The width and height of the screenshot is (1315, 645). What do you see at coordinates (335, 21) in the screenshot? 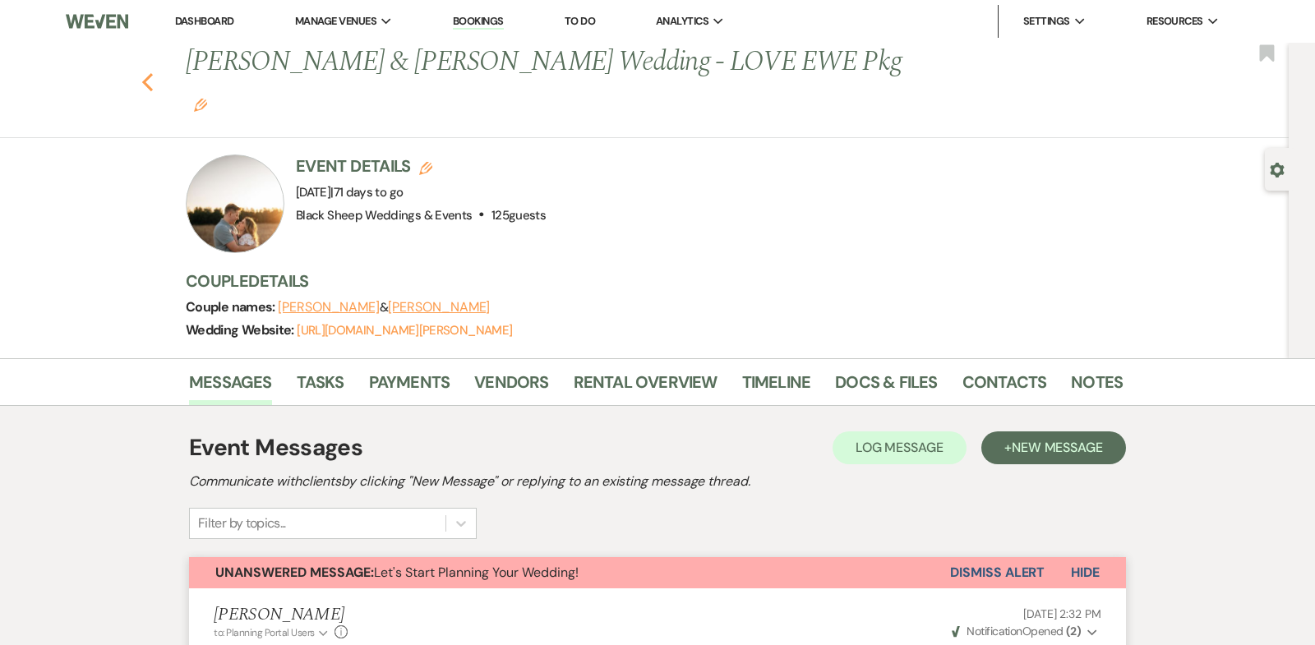
I see `span: Manage Venues` at bounding box center [335, 21].